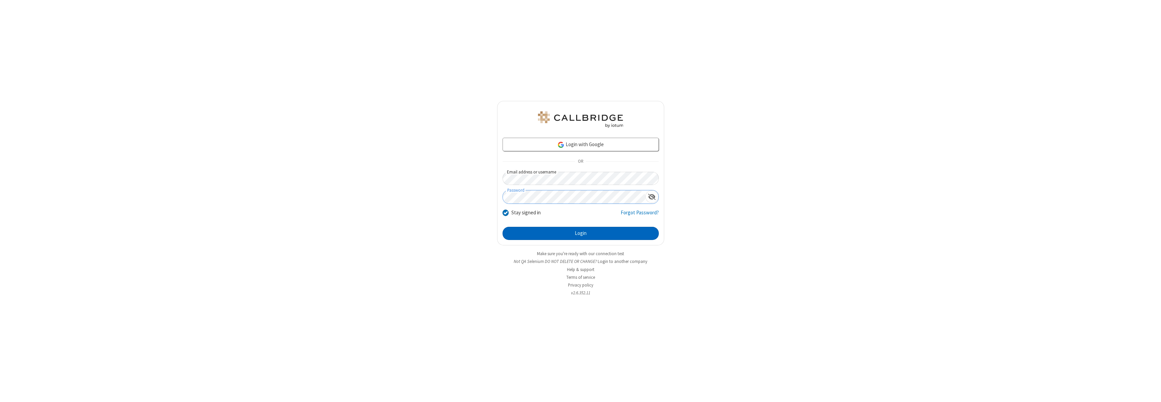 The width and height of the screenshot is (1161, 402). What do you see at coordinates (581, 277) in the screenshot?
I see `a: Terms of service` at bounding box center [581, 277].